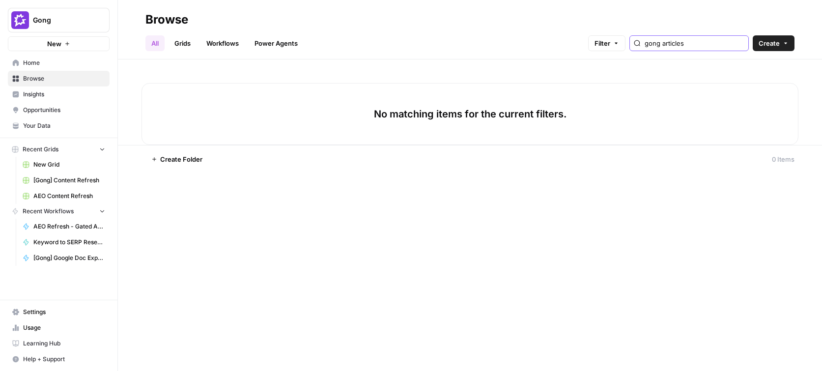 The image size is (822, 371). Describe the element at coordinates (69, 227) in the screenshot. I see `span: AEO Refresh - Gated Asset LPs` at that location.